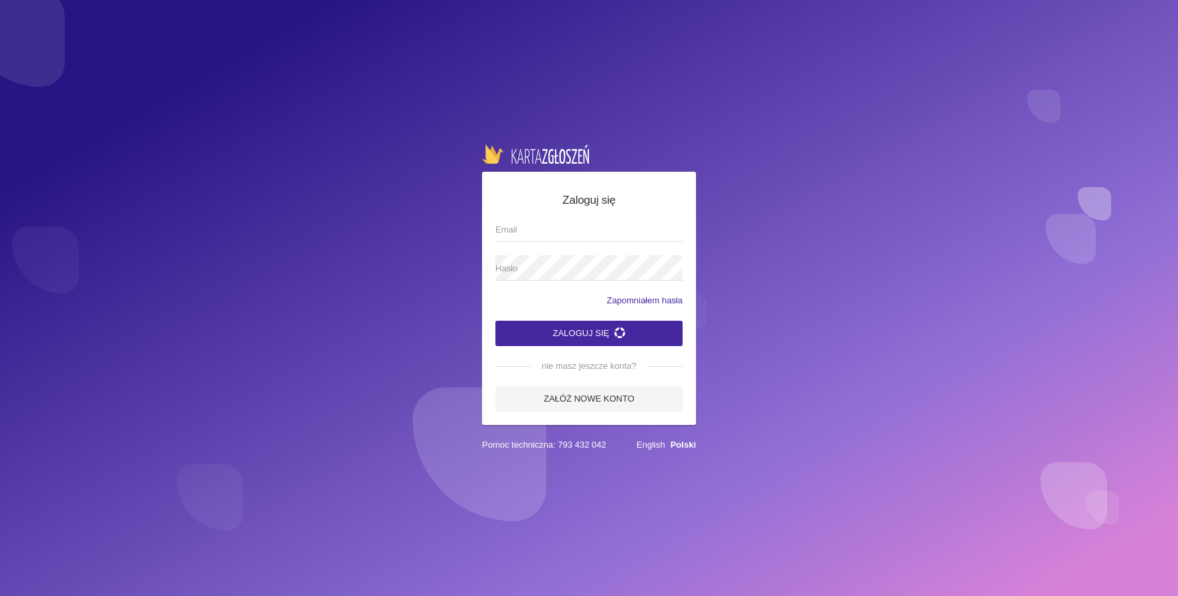 Image resolution: width=1178 pixels, height=596 pixels. What do you see at coordinates (589, 200) in the screenshot?
I see `h5: Zaloguj się` at bounding box center [589, 200].